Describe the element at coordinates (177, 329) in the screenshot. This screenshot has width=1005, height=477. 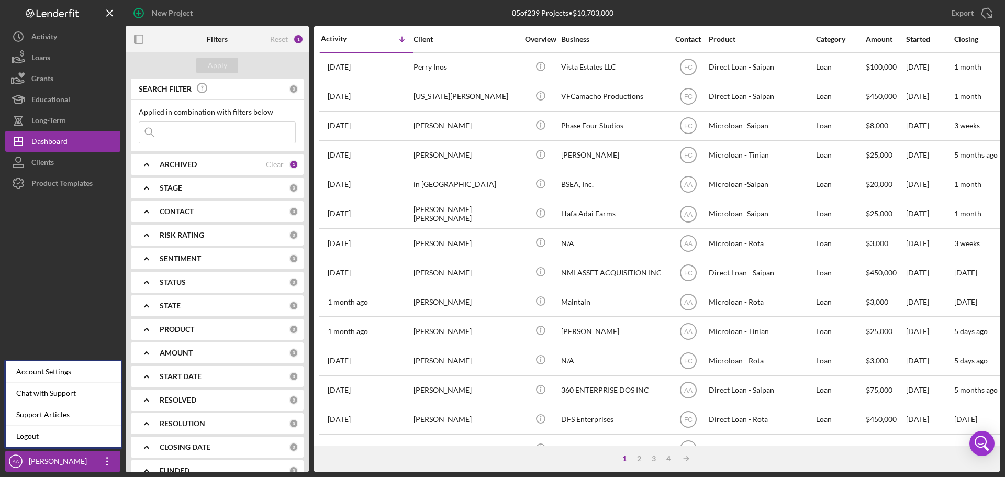
I see `b: PRODUCT` at that location.